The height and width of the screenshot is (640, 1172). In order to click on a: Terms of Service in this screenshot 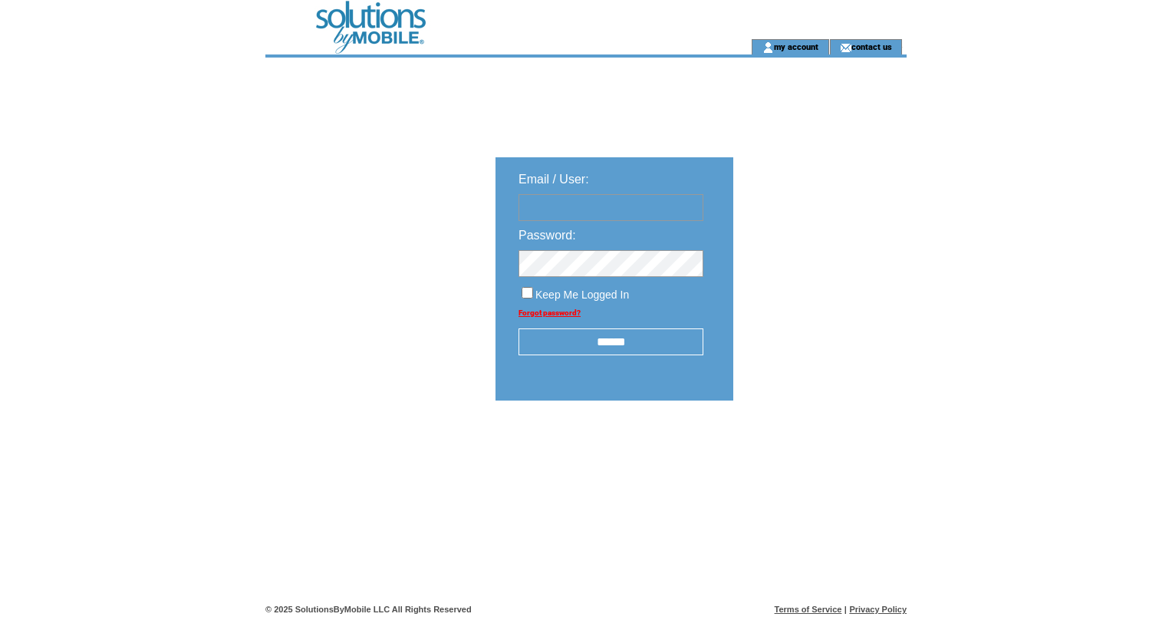, I will do `click(809, 609)`.